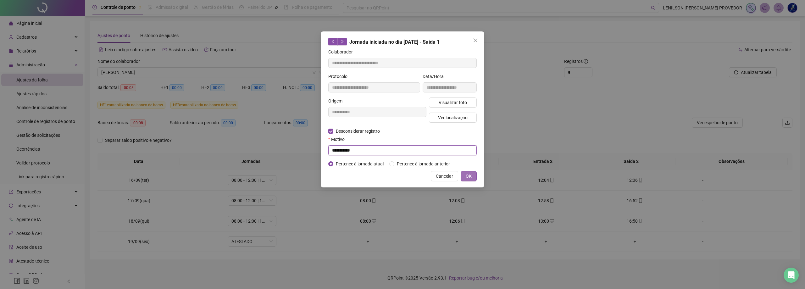 Image resolution: width=805 pixels, height=289 pixels. Describe the element at coordinates (453, 102) in the screenshot. I see `button: Visualizar foto` at that location.